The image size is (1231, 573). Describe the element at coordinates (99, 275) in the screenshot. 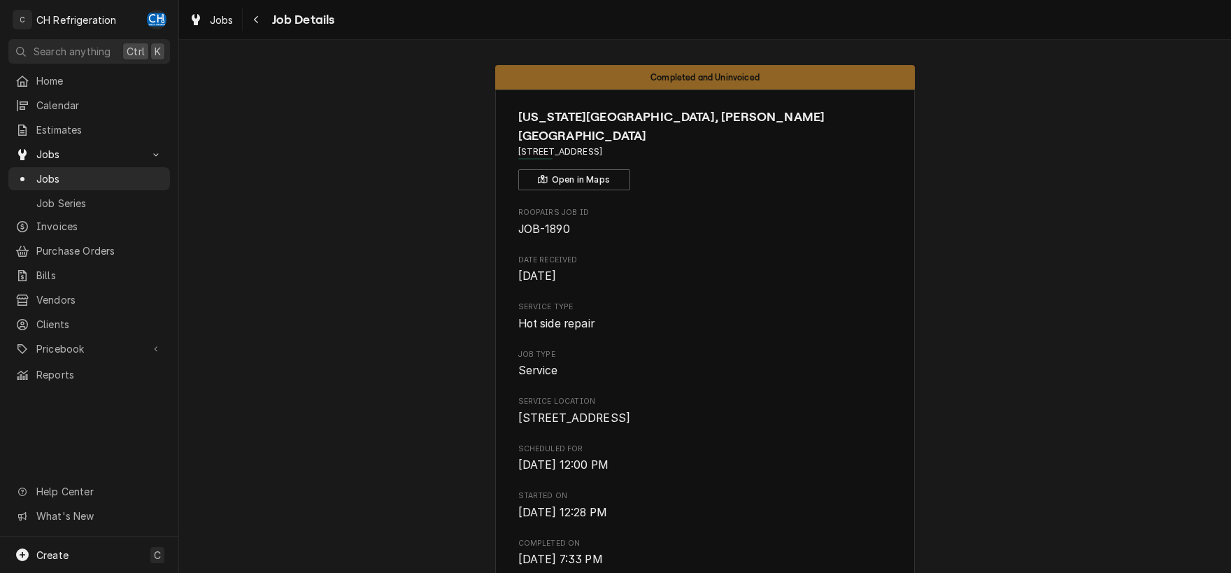

I see `span: Bills` at that location.